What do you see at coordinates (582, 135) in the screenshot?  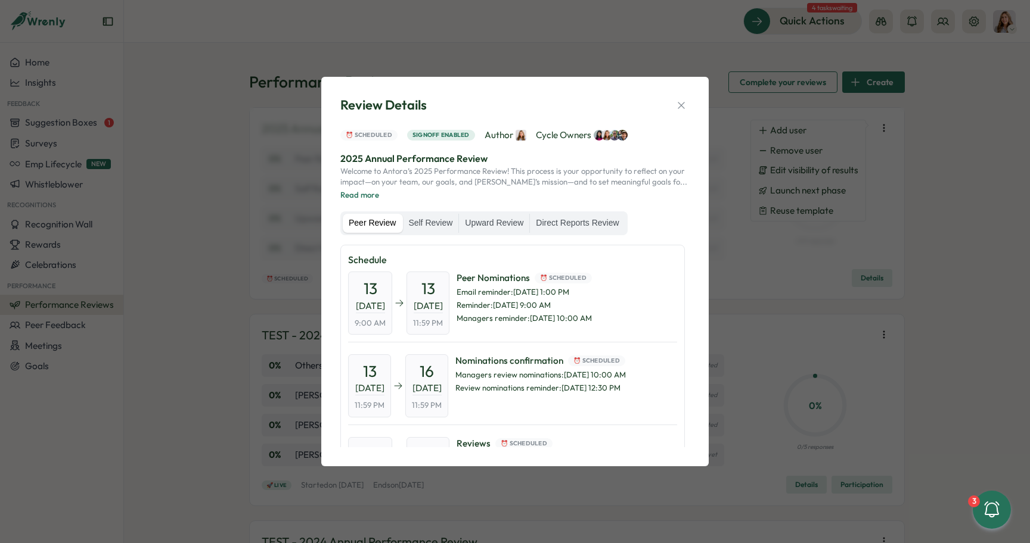 I see `span: Cycle Owners` at bounding box center [582, 135].